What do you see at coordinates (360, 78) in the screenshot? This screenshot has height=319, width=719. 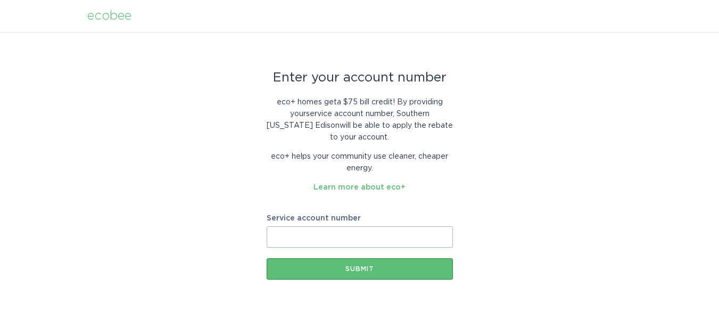 I see `div: Enter your account number` at bounding box center [360, 78].